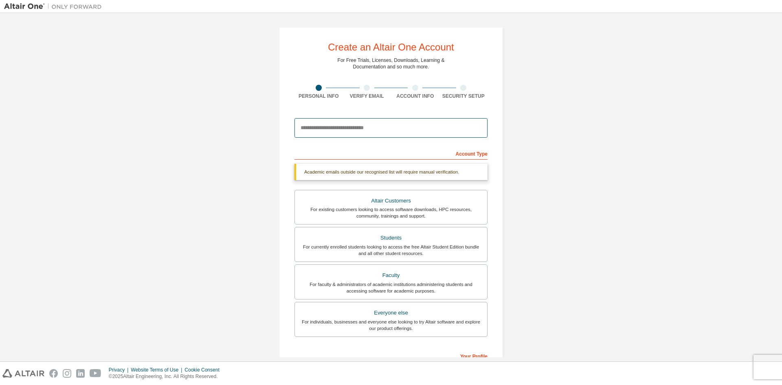  What do you see at coordinates (391, 313) in the screenshot?
I see `div: Everyone else` at bounding box center [391, 313].